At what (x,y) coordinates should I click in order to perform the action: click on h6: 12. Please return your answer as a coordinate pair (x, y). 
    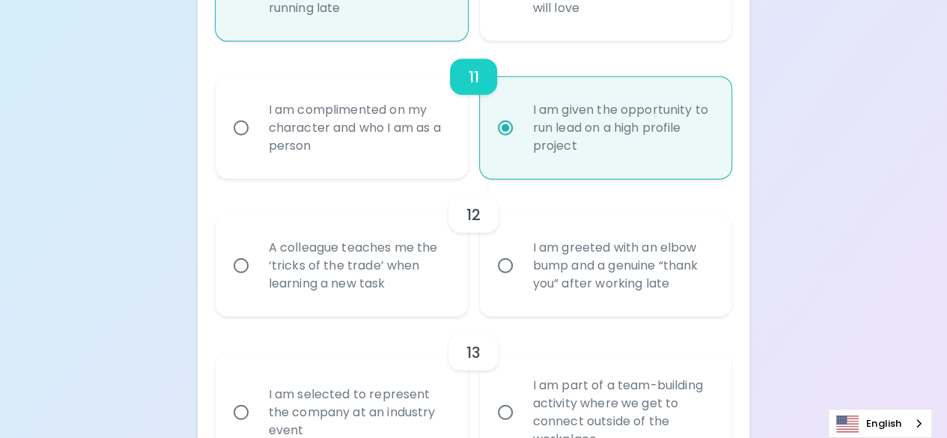
    Looking at the image, I should click on (473, 215).